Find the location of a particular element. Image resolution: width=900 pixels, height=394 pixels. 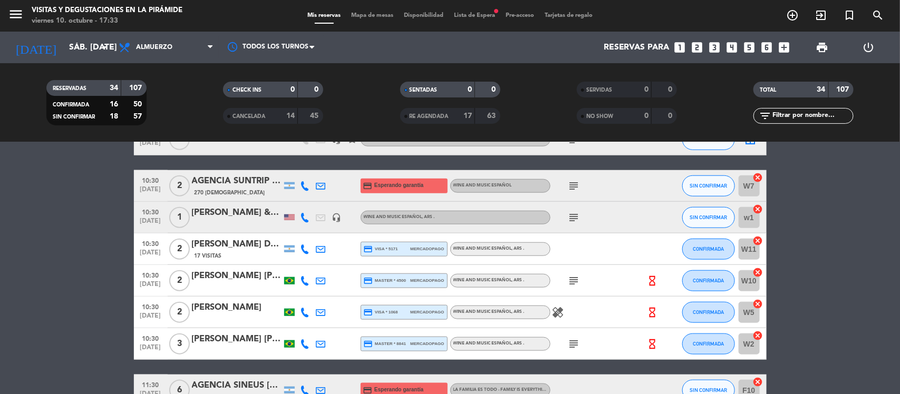

span: Pre-acceso is located at coordinates (520, 15).